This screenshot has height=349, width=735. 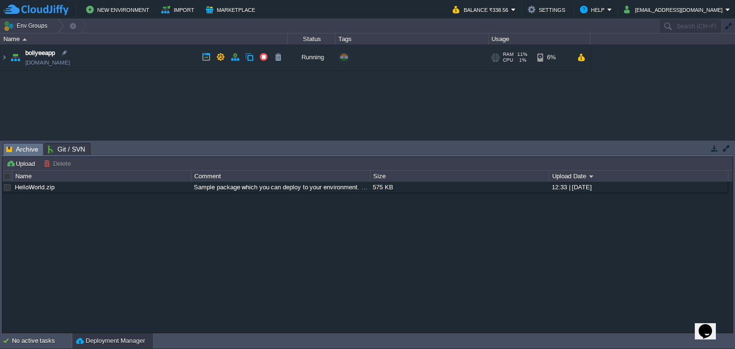 I want to click on div: 575 KB, so click(x=460, y=187).